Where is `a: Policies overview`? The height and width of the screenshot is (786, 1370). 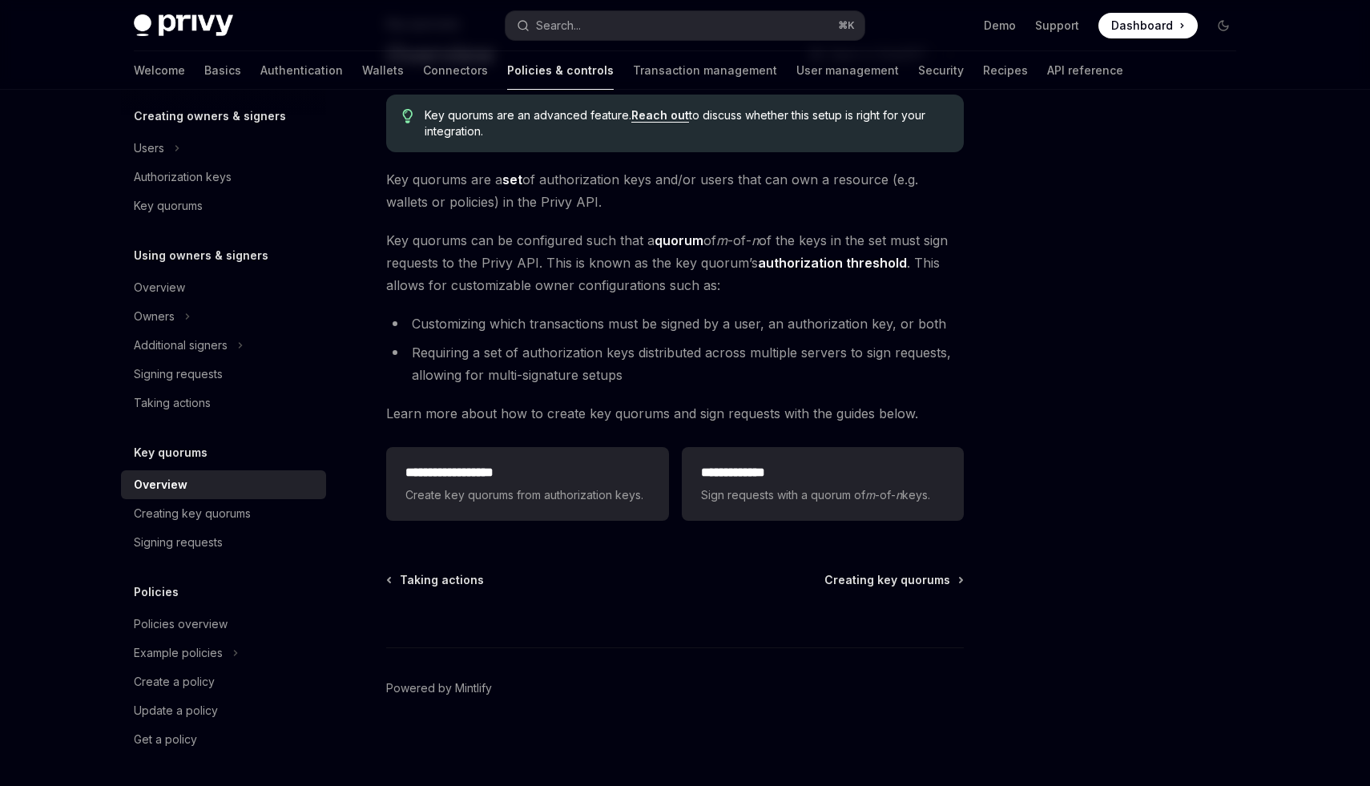 a: Policies overview is located at coordinates (224, 624).